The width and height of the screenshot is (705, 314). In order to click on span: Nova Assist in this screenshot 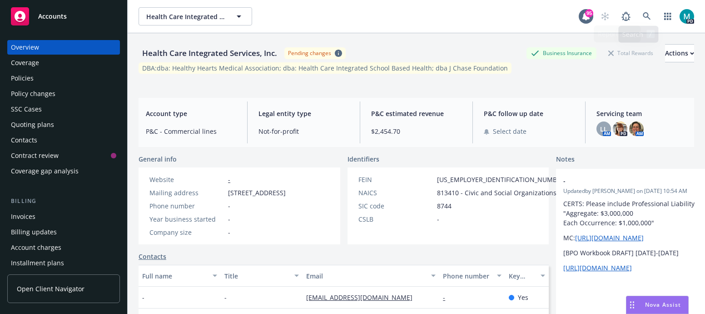, I will do `click(663, 304)`.